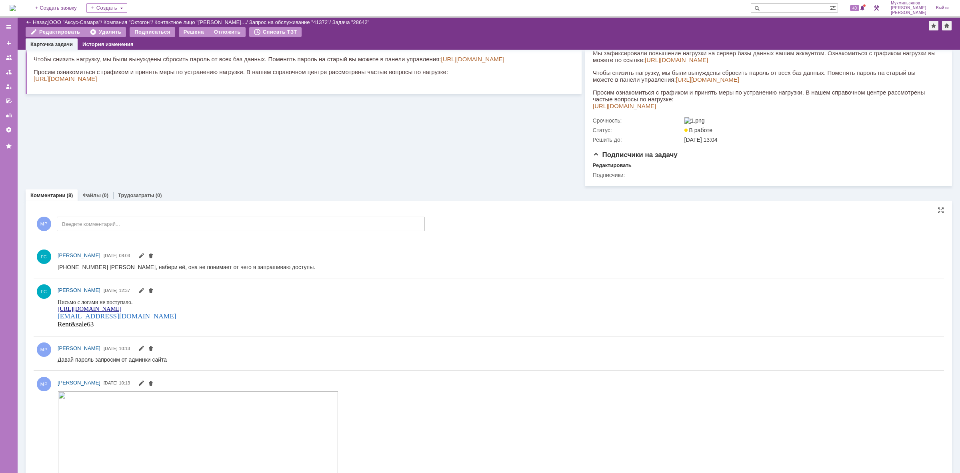  What do you see at coordinates (9, 58) in the screenshot?
I see `a: Заявки на командах` at bounding box center [9, 58].